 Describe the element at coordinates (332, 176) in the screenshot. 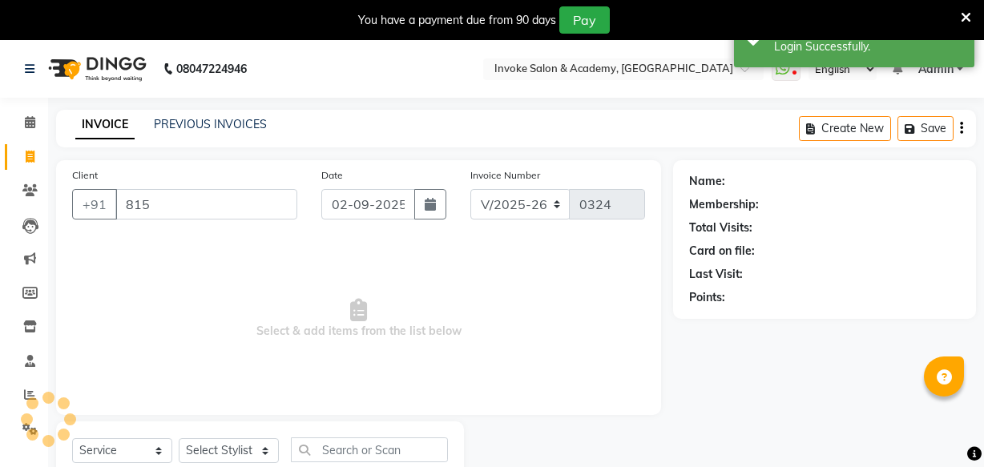

I see `label: Date` at that location.